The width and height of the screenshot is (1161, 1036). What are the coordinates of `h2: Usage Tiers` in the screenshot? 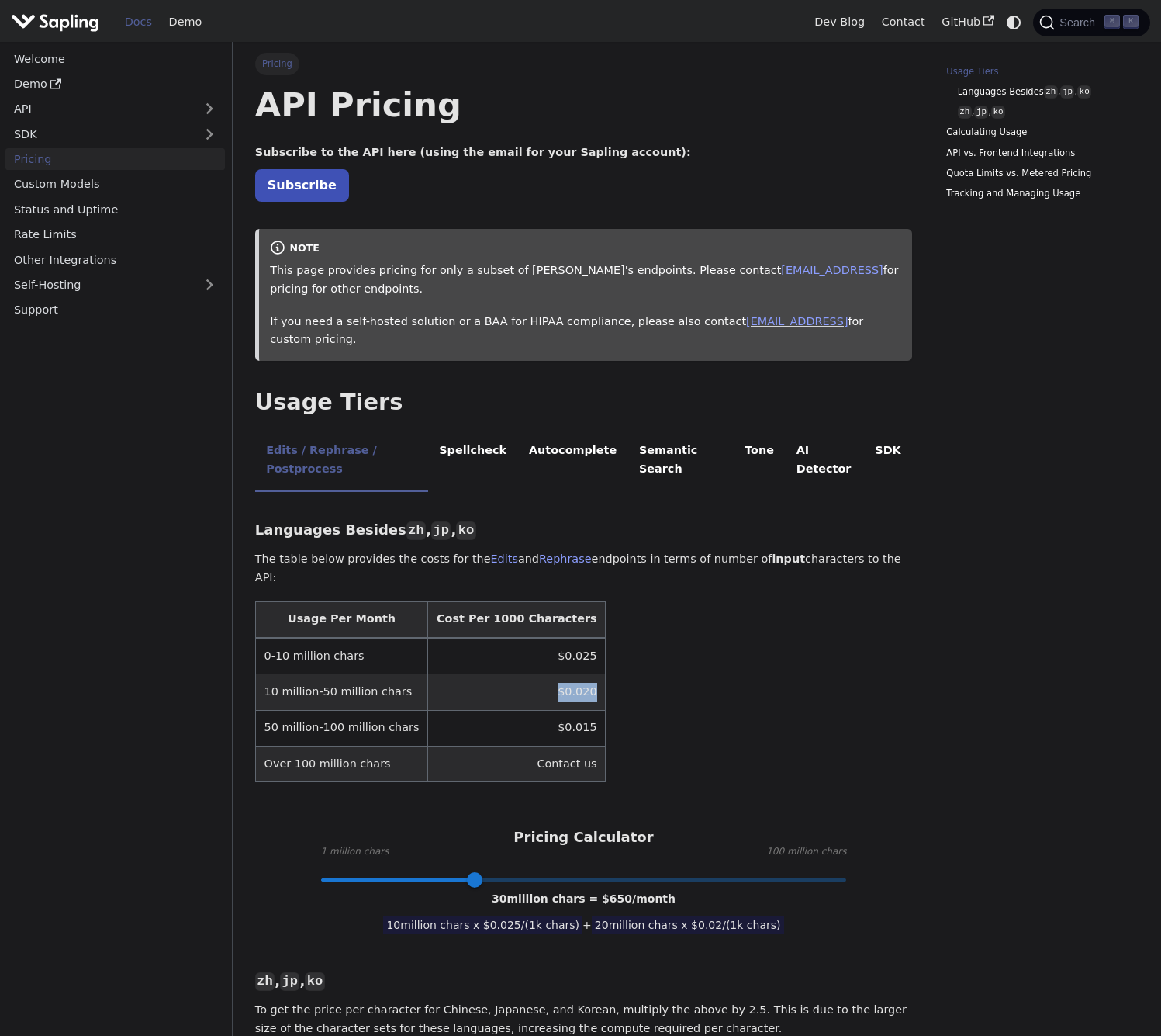 It's located at (583, 403).